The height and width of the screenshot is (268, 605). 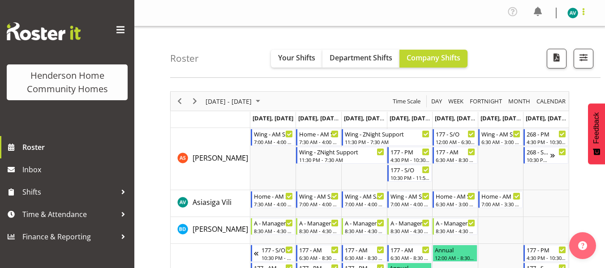 I want to click on div: 6:30 AM - 3:00 PM, so click(x=456, y=204).